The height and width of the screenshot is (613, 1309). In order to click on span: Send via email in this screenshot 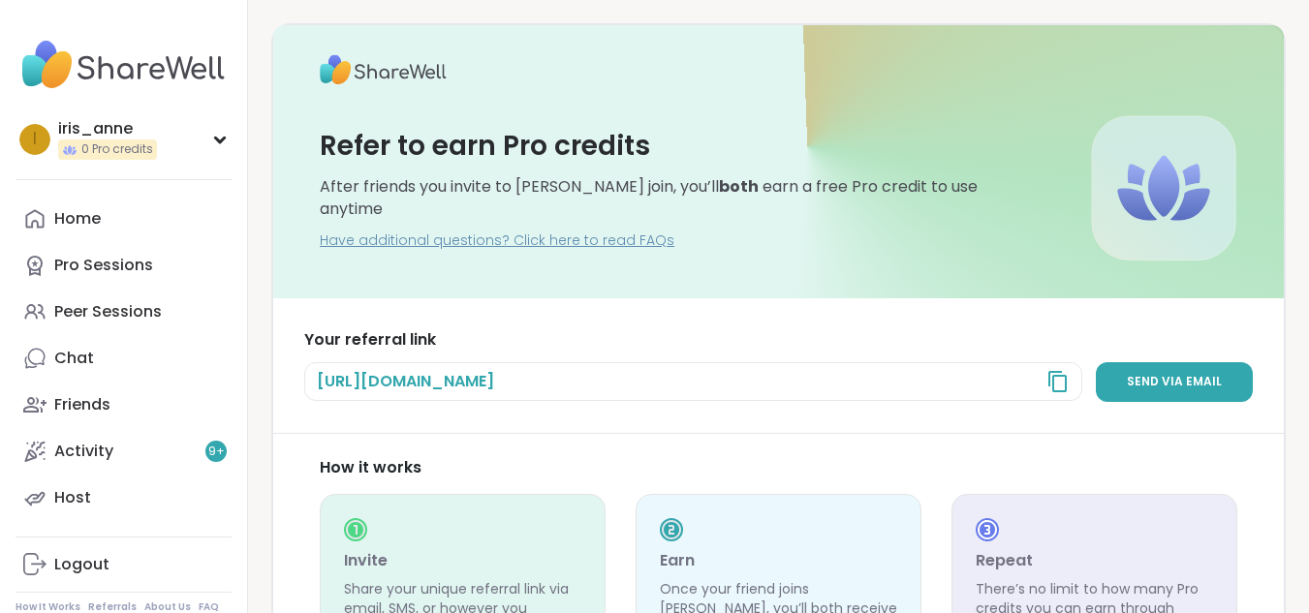, I will do `click(1175, 382)`.